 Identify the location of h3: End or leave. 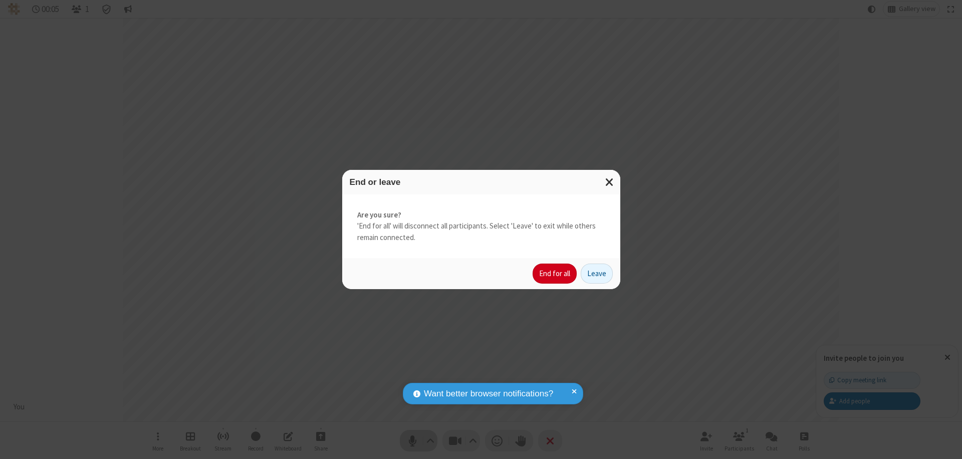
(481, 182).